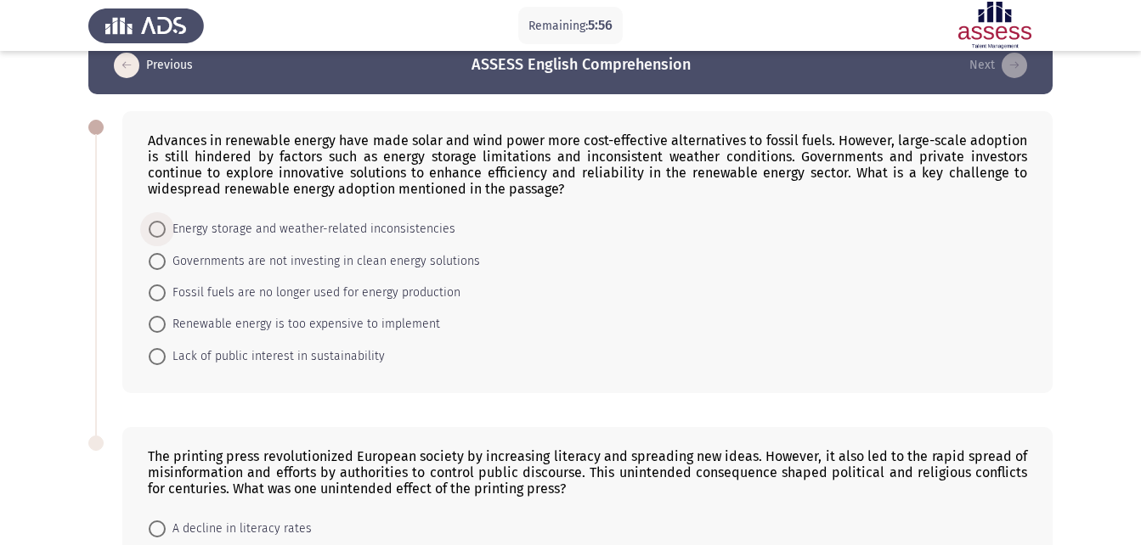 Image resolution: width=1141 pixels, height=545 pixels. Describe the element at coordinates (302, 325) in the screenshot. I see `span: Renewable energy is too expensive to implement` at that location.